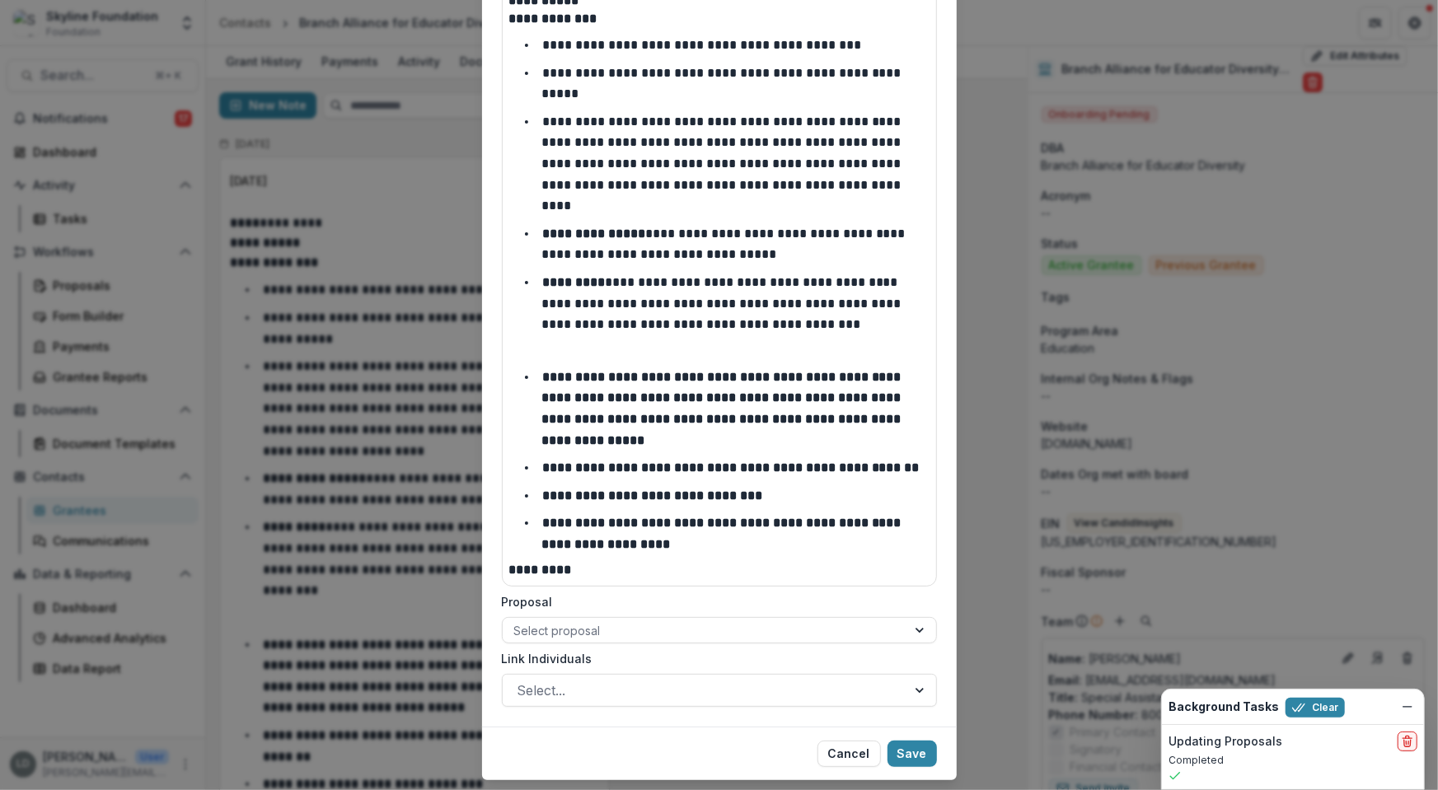 This screenshot has width=1438, height=790. I want to click on button: Clear, so click(1315, 708).